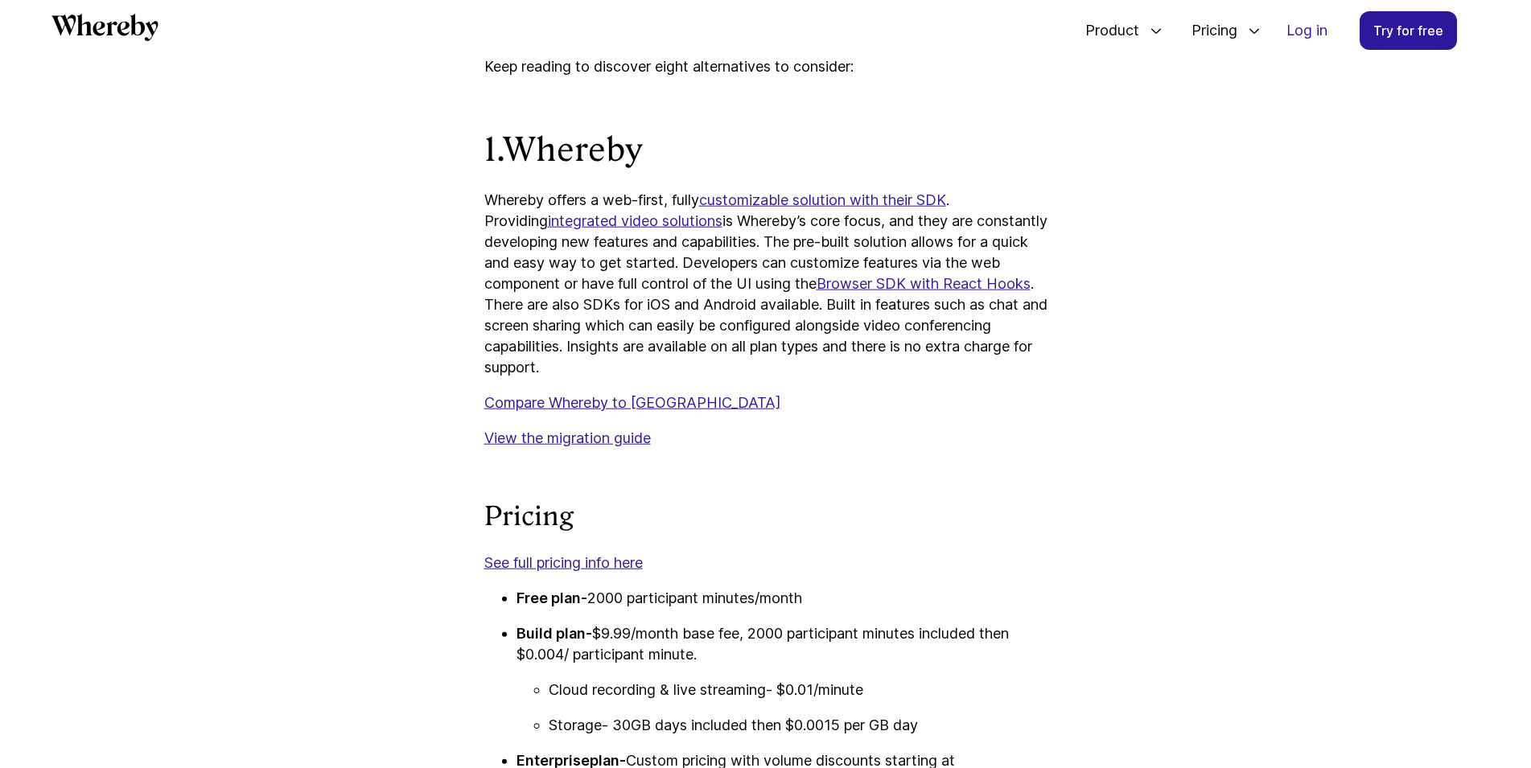 Image resolution: width=1531 pixels, height=768 pixels. What do you see at coordinates (552, 598) in the screenshot?
I see `strong: Free plan-` at bounding box center [552, 598].